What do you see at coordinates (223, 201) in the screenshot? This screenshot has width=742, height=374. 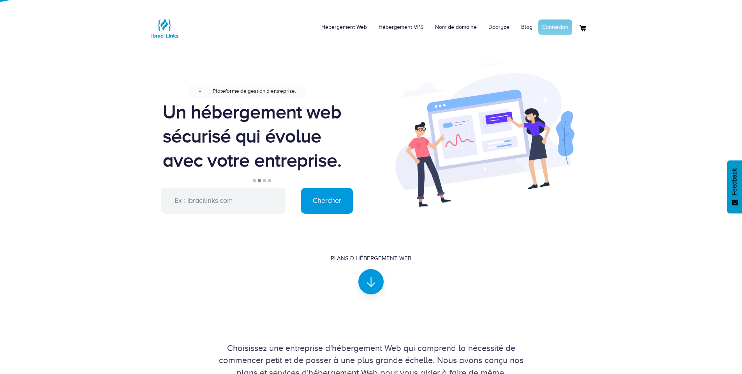 I see `input: Ex : ibracilinks.com` at bounding box center [223, 201].